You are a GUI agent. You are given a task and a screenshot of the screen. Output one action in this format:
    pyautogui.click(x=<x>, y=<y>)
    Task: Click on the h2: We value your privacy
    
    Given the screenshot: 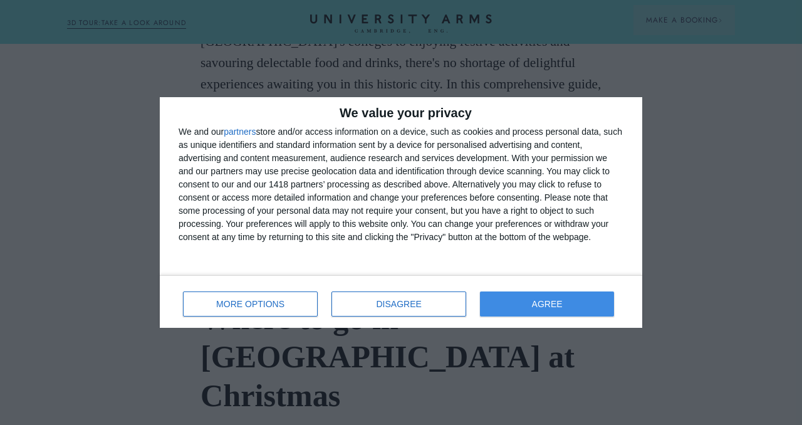 What is the action you would take?
    pyautogui.click(x=401, y=113)
    